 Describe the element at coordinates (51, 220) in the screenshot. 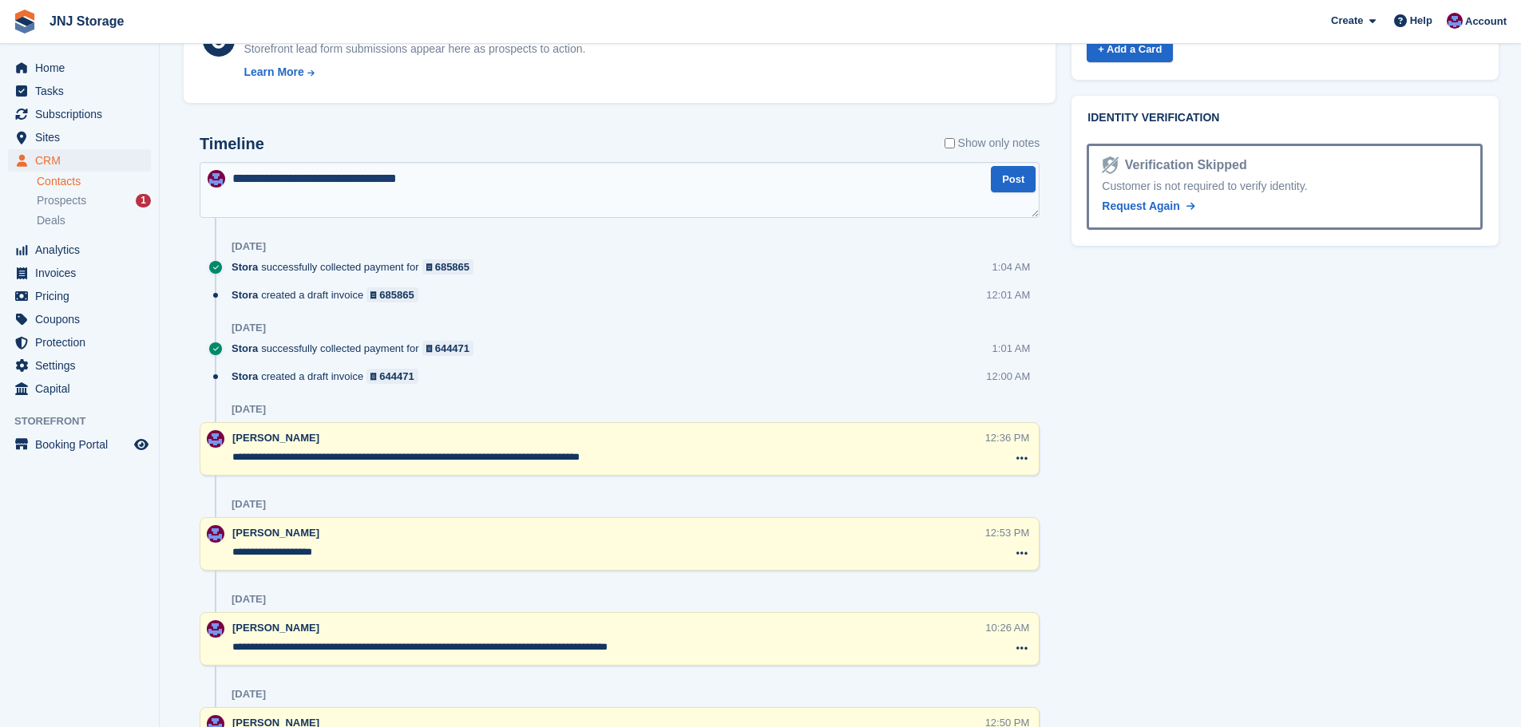

I see `span: Deals` at that location.